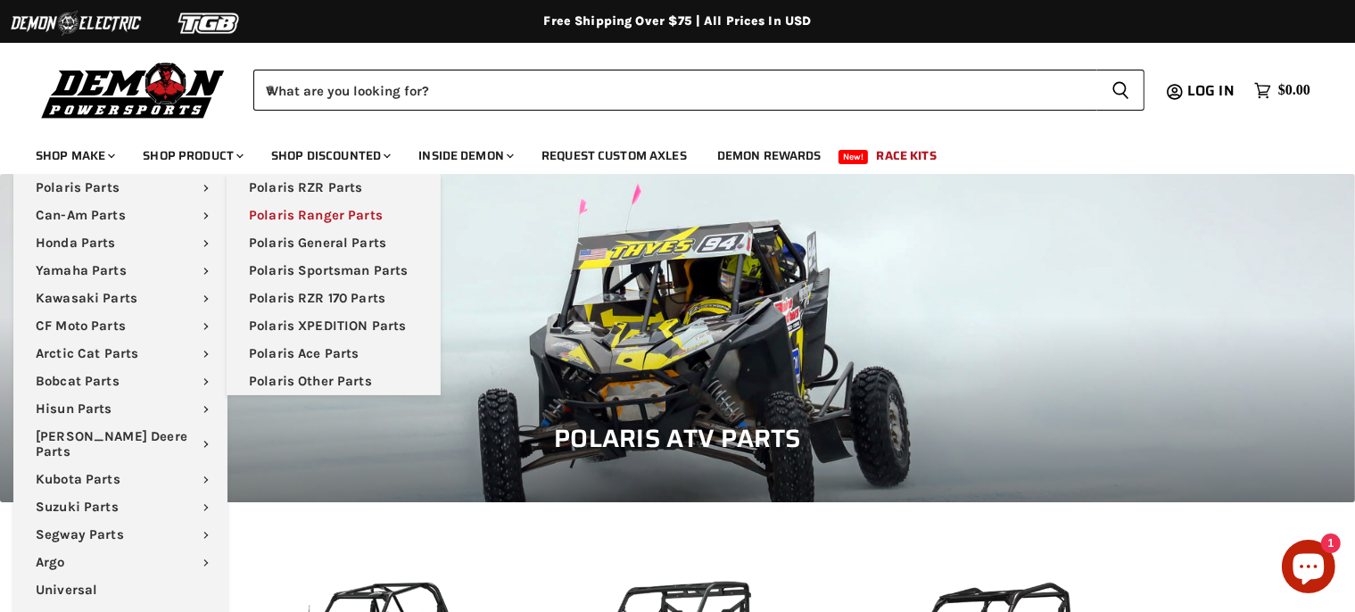 The image size is (1355, 612). What do you see at coordinates (74, 155) in the screenshot?
I see `a: Shop Make` at bounding box center [74, 155].